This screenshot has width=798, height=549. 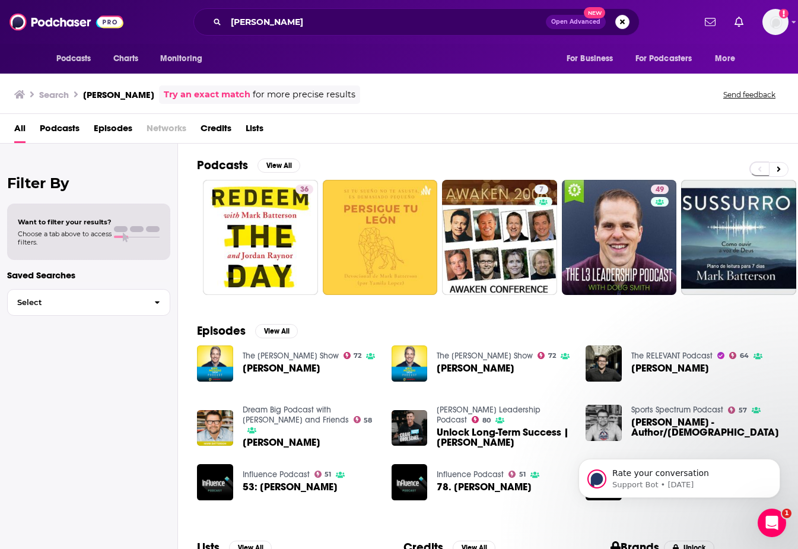 What do you see at coordinates (66, 22) in the screenshot?
I see `img: Podchaser - Follow, Share and Rate Podcasts` at bounding box center [66, 22].